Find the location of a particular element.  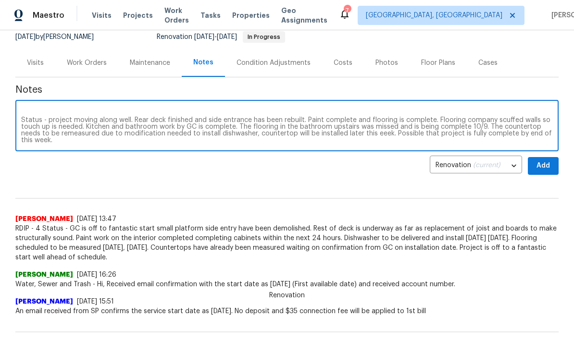

div: Maintenance is located at coordinates (150, 63).